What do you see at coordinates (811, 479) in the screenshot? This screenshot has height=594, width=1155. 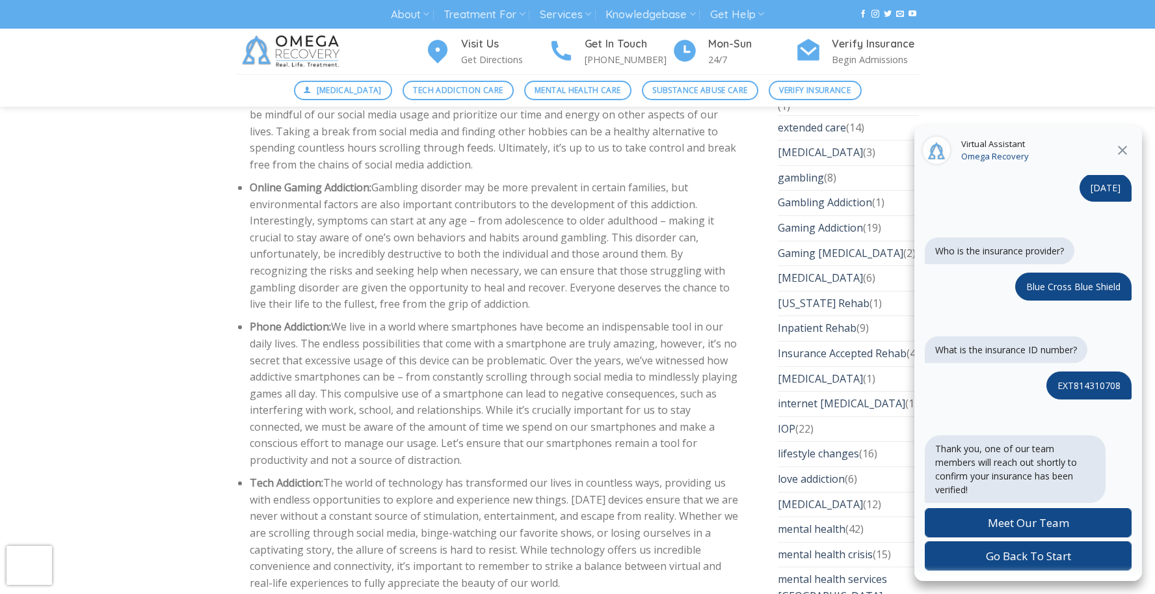 I see `a: love addiction` at bounding box center [811, 479].